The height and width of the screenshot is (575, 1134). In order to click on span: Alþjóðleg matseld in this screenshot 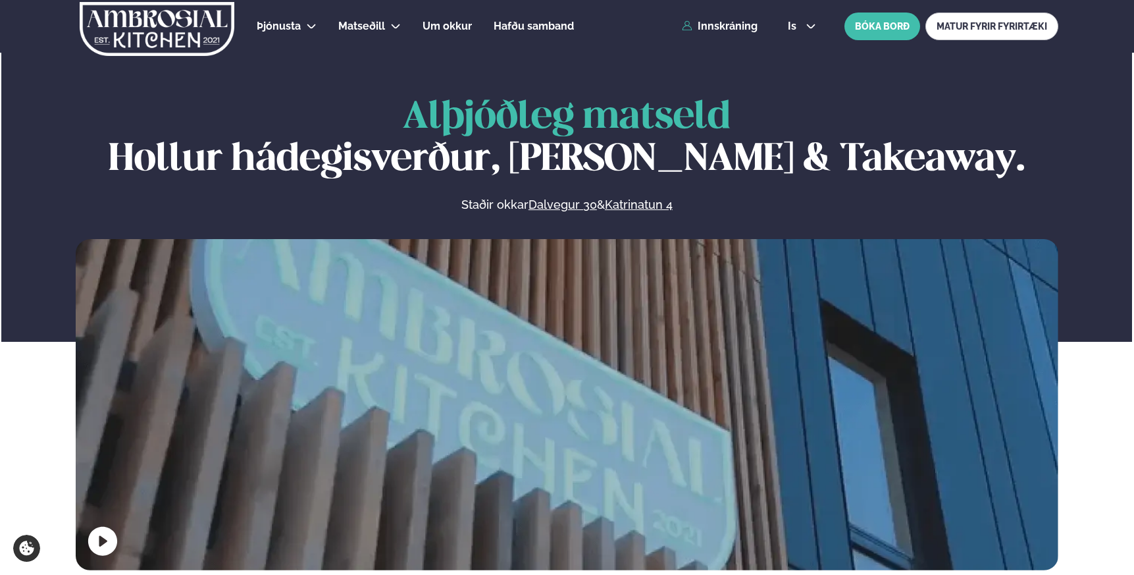, I will do `click(567, 117)`.